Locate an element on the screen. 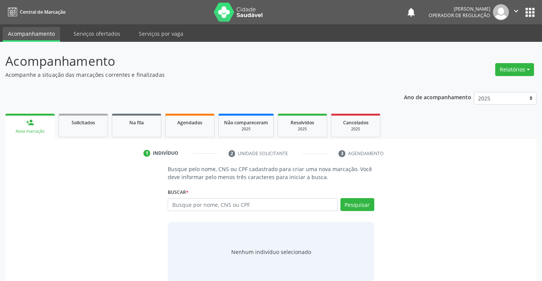 This screenshot has height=281, width=542. div: person_add is located at coordinates (30, 122).